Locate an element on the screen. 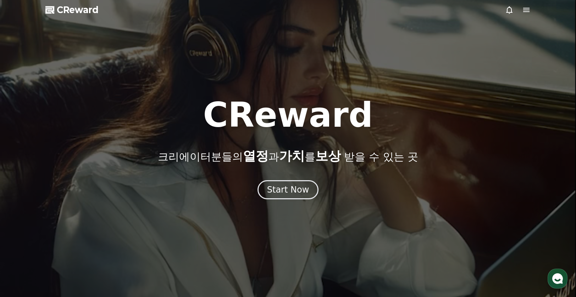  span: CReward is located at coordinates (78, 10).